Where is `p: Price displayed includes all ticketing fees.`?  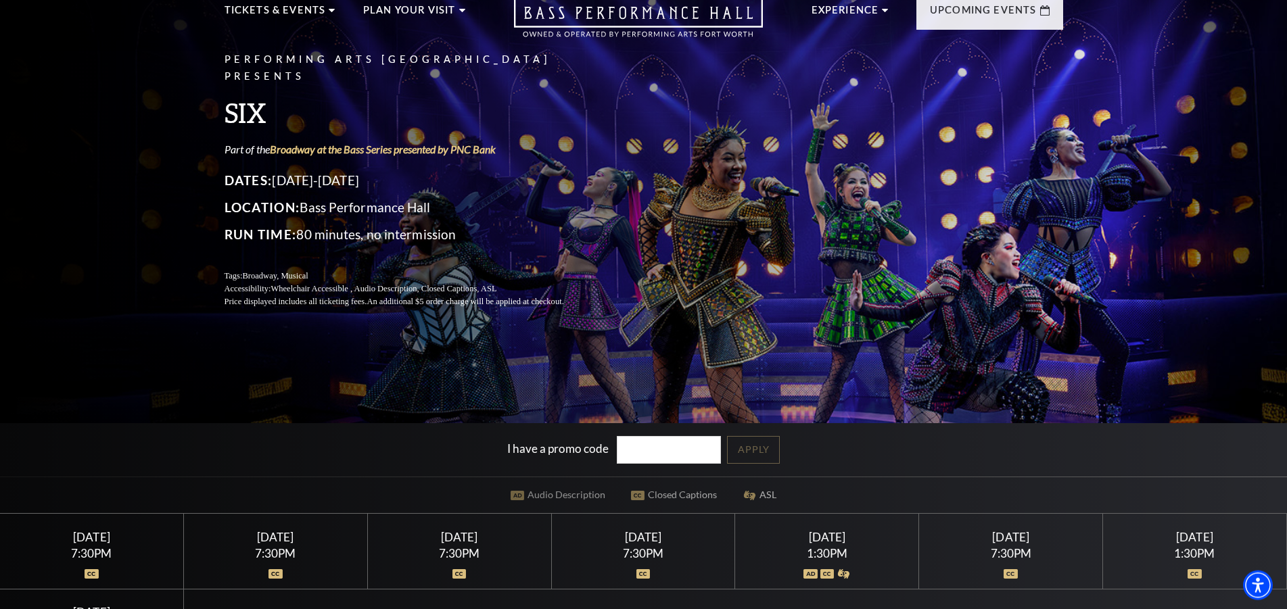 p: Price displayed includes all ticketing fees. is located at coordinates (410, 302).